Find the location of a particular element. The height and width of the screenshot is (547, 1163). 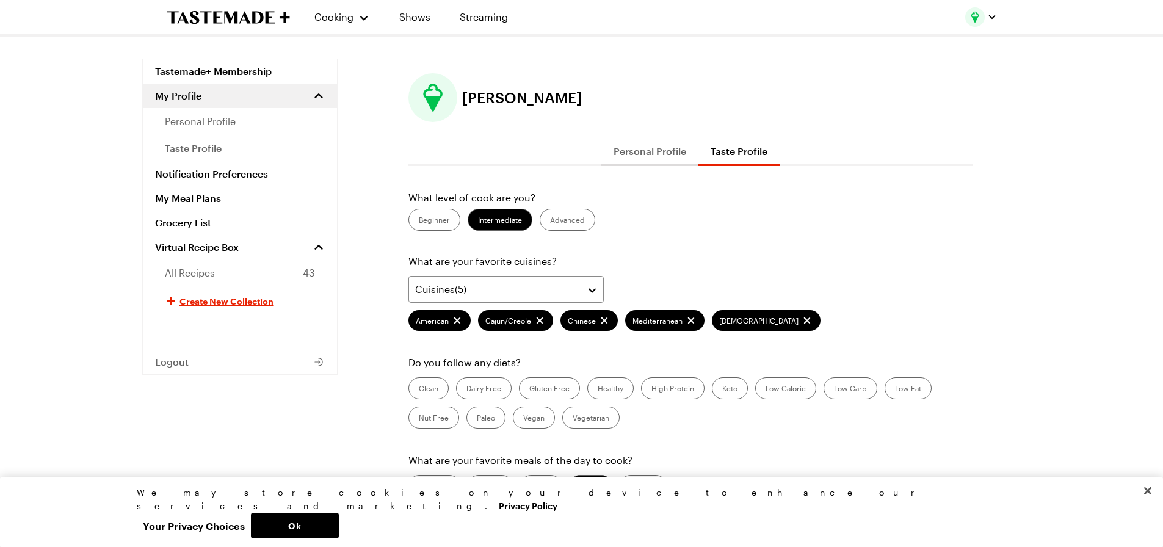

button: remove Chinese is located at coordinates (604, 321).